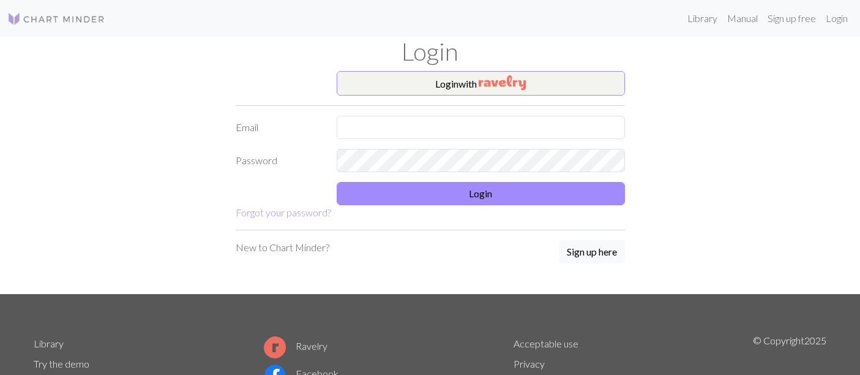 This screenshot has width=860, height=375. Describe the element at coordinates (283, 212) in the screenshot. I see `a: Forgot your password?` at that location.